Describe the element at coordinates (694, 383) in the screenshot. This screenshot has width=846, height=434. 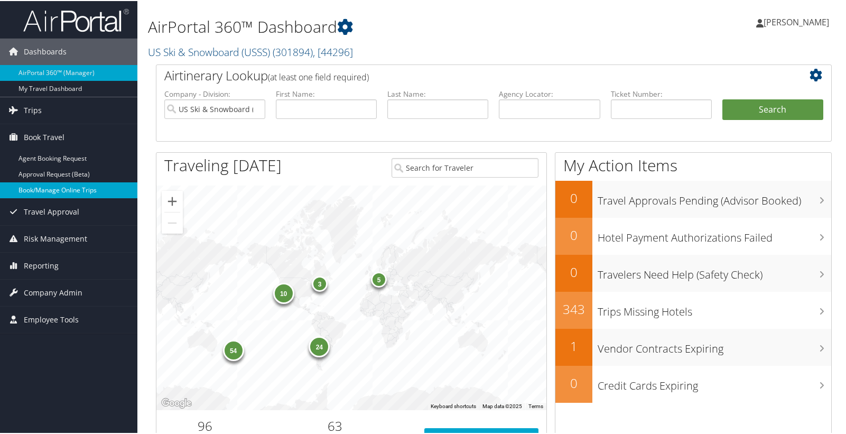
I see `a: 0Credit Cards Expiring` at that location.